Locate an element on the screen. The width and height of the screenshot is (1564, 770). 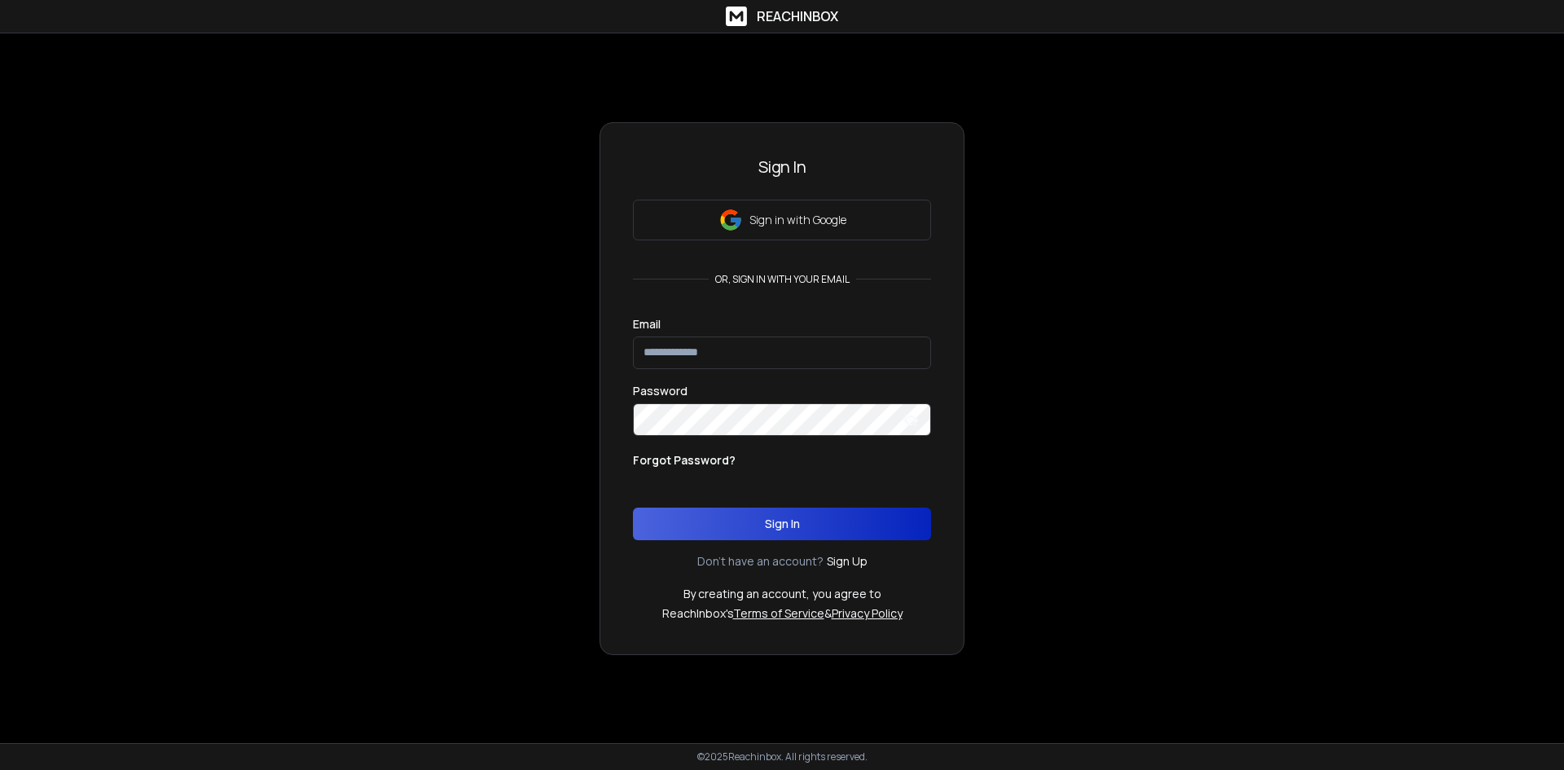
p: Sign in with Google is located at coordinates (798, 220).